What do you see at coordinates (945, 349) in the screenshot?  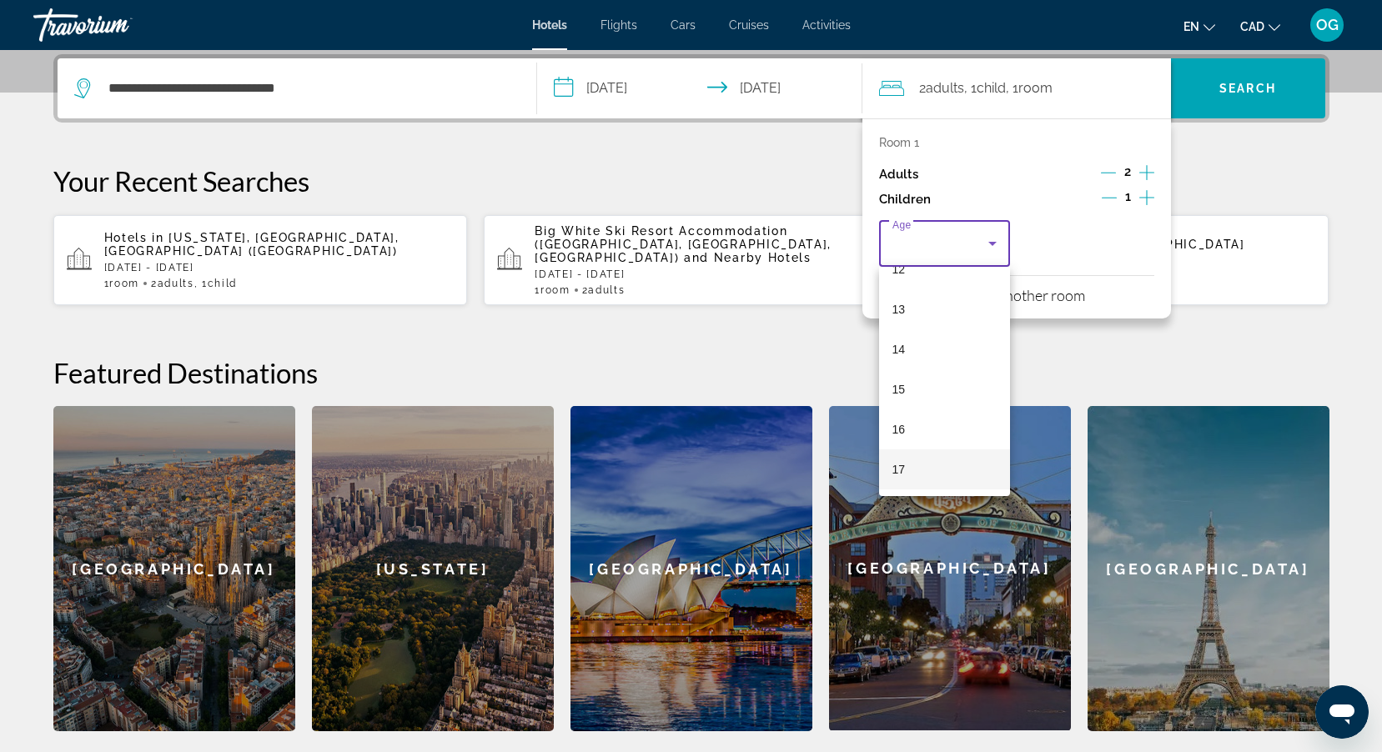 I see `mat-option: 14 years old` at bounding box center [945, 349].